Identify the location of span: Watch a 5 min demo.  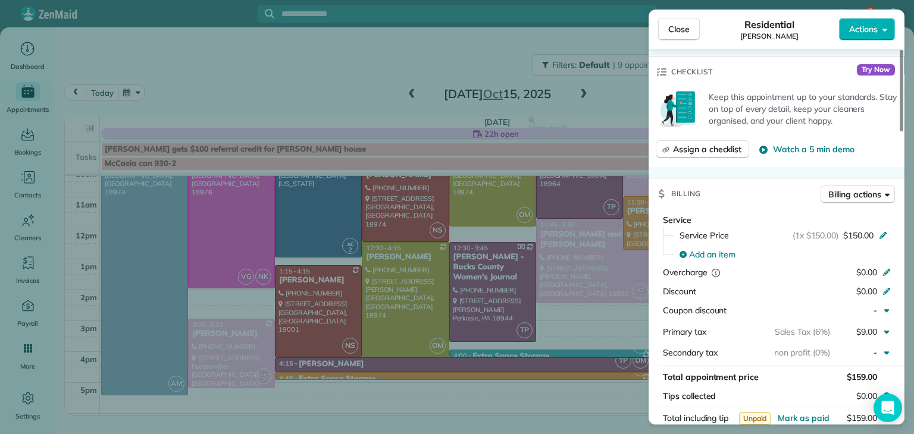
(813, 149).